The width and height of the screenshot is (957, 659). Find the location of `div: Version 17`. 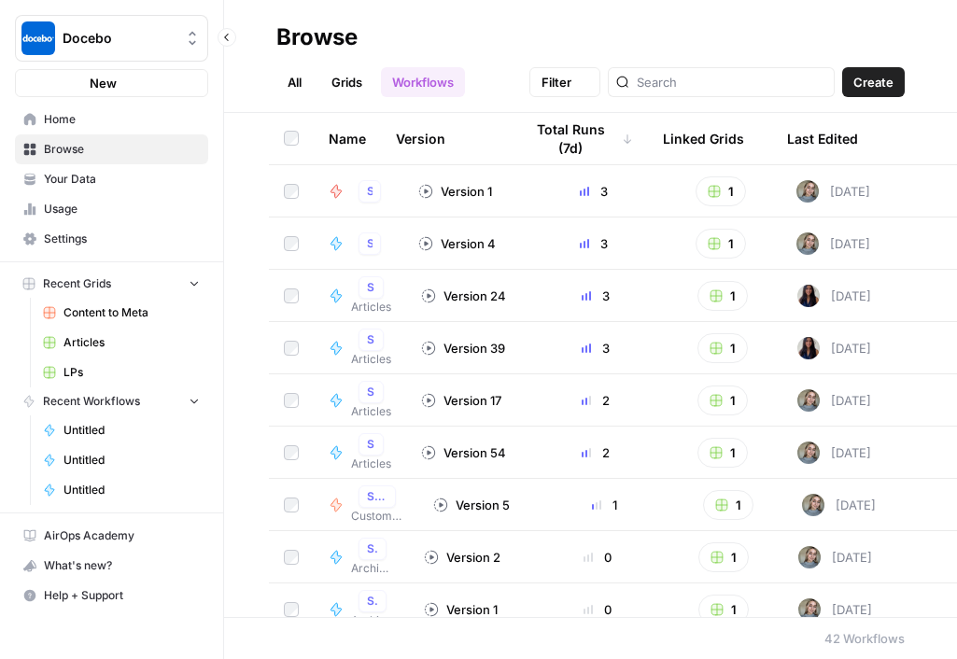

div: Version 17 is located at coordinates (461, 400).